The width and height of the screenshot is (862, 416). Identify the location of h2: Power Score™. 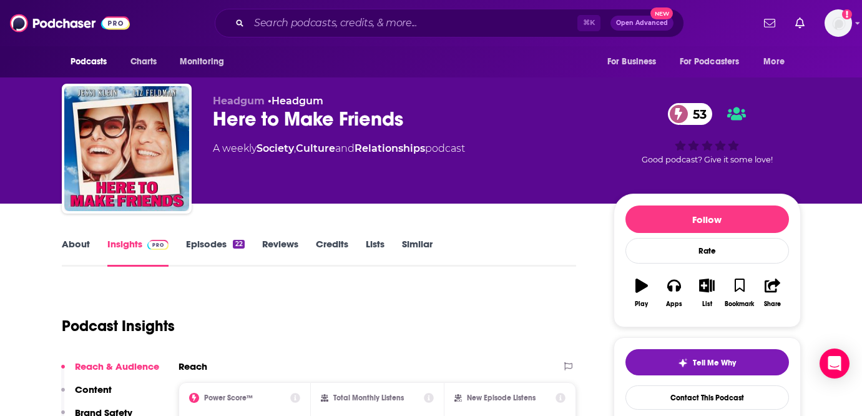
(229, 398).